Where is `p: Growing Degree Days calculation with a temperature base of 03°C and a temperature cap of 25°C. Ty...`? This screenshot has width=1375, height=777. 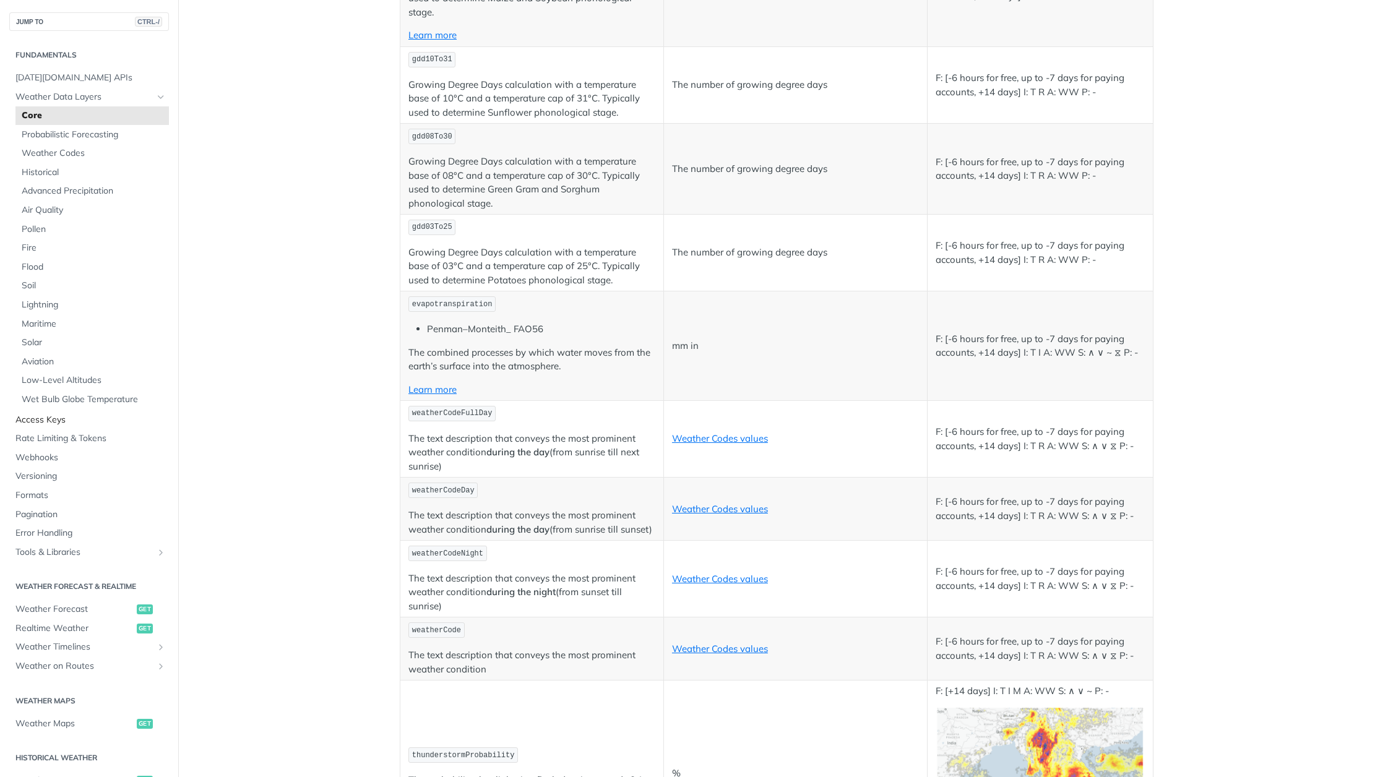
p: Growing Degree Days calculation with a temperature base of 03°C and a temperature cap of 25°C. Ty... is located at coordinates (531, 267).